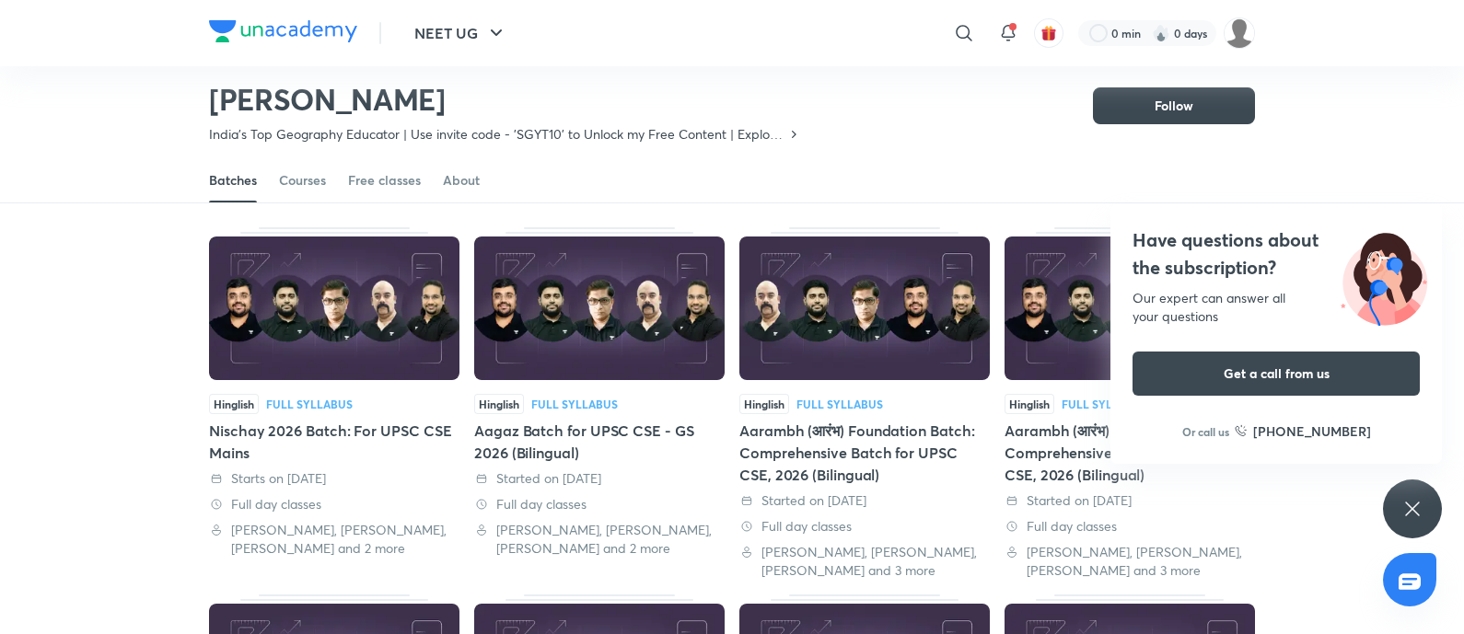  I want to click on p: Or call us, so click(1205, 432).